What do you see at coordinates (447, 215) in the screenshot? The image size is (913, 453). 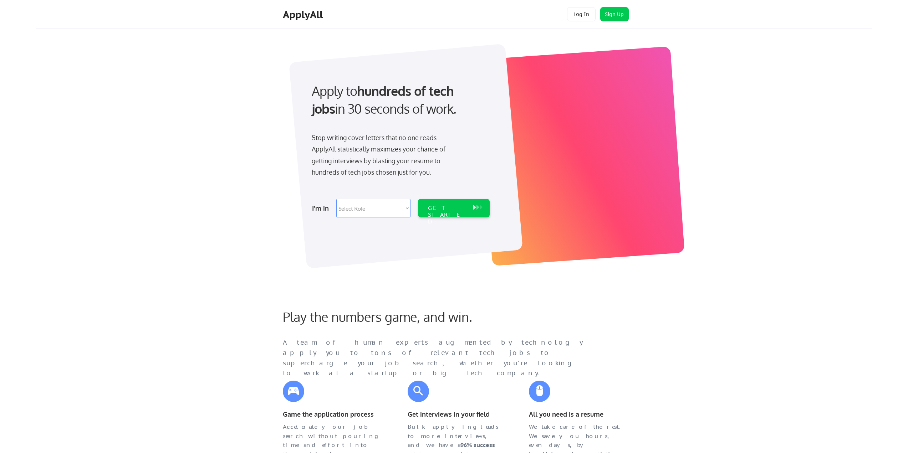 I see `div: GET STARTED` at bounding box center [447, 215].